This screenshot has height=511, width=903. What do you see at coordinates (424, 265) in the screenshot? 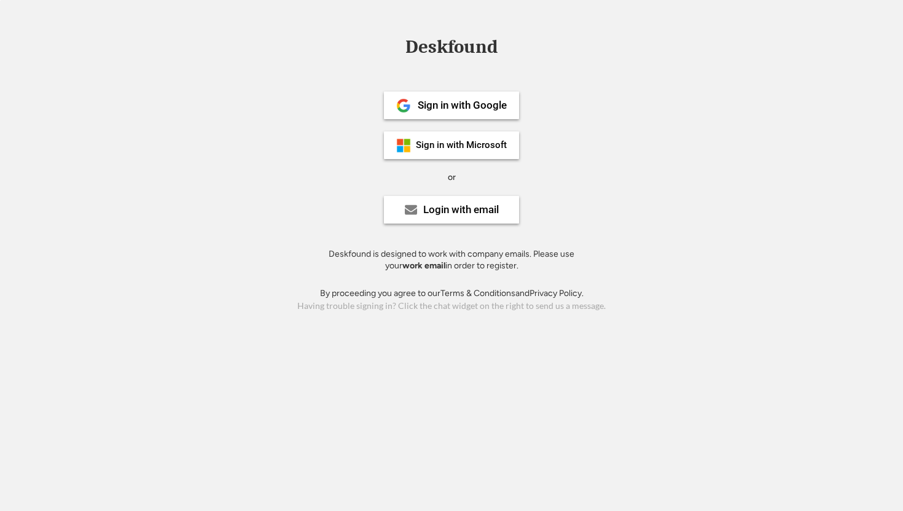
I see `strong: work email` at bounding box center [424, 265].